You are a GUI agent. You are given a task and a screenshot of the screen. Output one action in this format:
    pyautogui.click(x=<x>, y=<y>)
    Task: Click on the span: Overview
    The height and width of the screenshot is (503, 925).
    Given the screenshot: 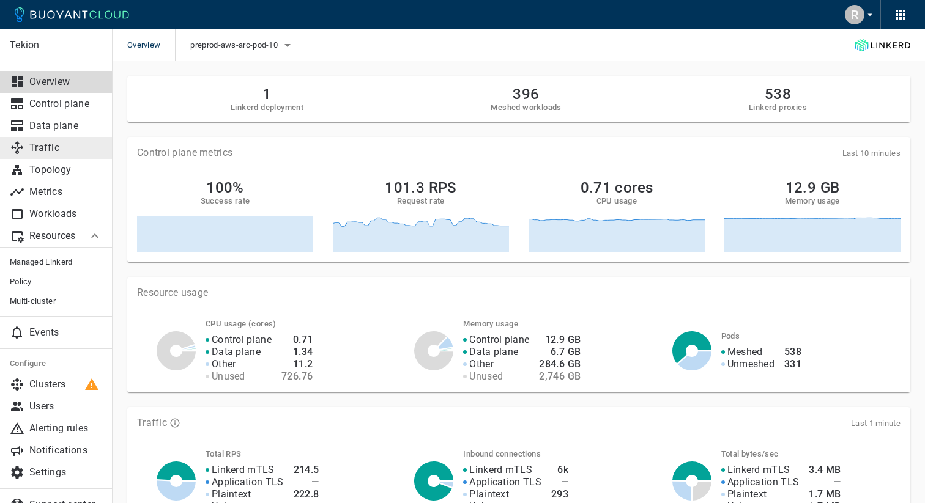 What is the action you would take?
    pyautogui.click(x=151, y=45)
    